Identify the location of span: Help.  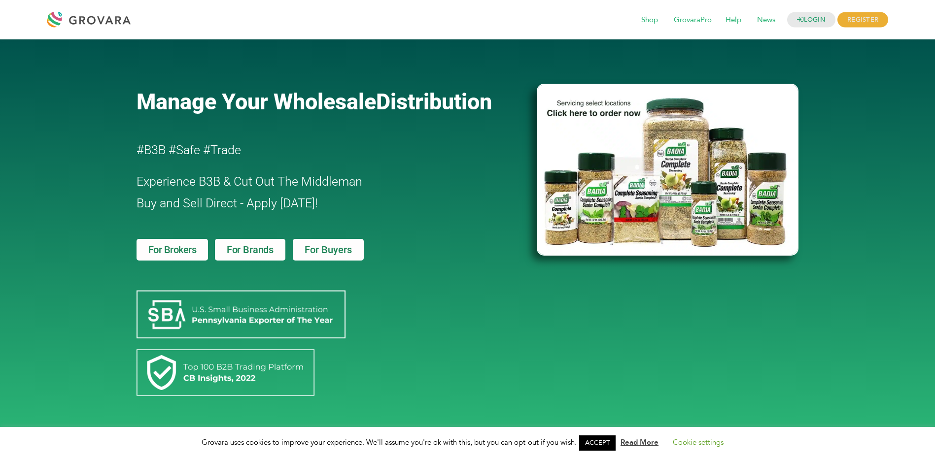
(734, 20).